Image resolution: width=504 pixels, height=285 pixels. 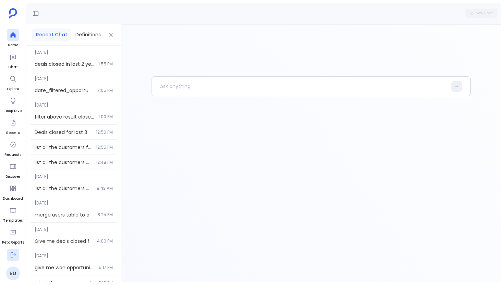 I want to click on span: list all the customers for last 3 years., so click(x=63, y=147).